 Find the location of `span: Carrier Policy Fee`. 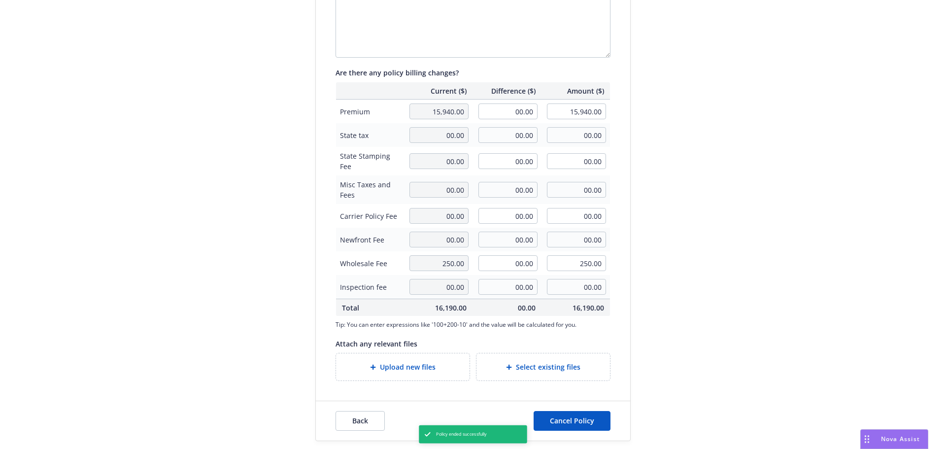

span: Carrier Policy Fee is located at coordinates (370, 216).